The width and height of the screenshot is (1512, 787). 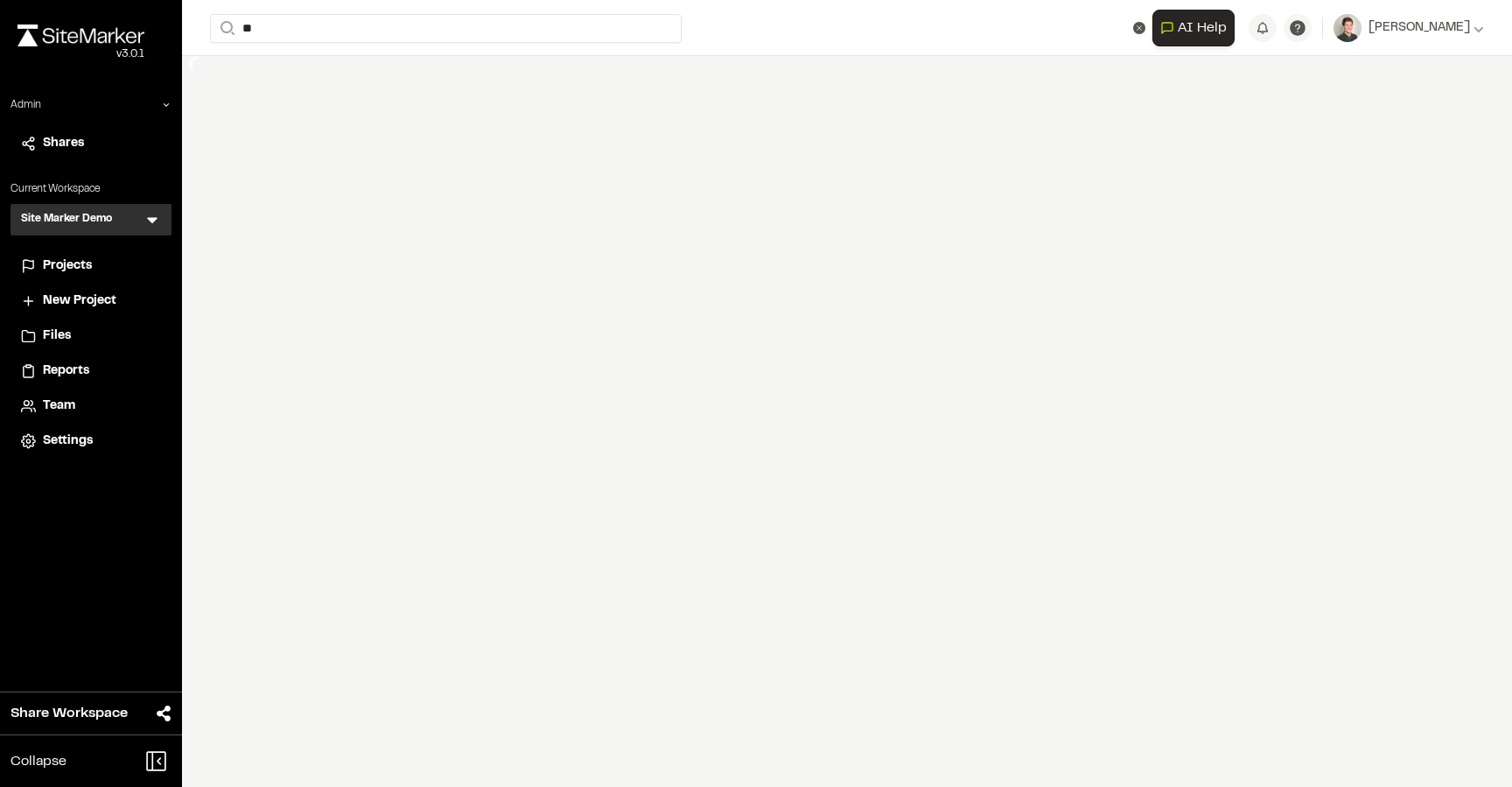 What do you see at coordinates (68, 266) in the screenshot?
I see `span: Projects` at bounding box center [68, 266].